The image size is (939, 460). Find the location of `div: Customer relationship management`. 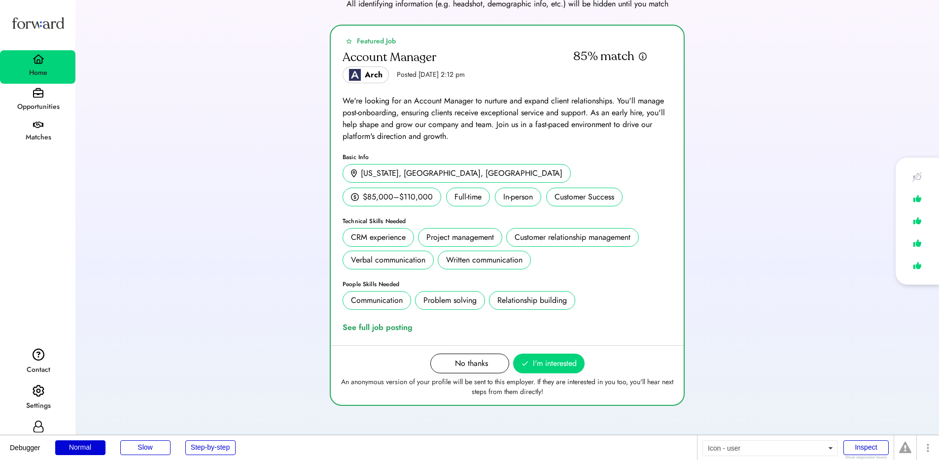

div: Customer relationship management is located at coordinates (572, 237).